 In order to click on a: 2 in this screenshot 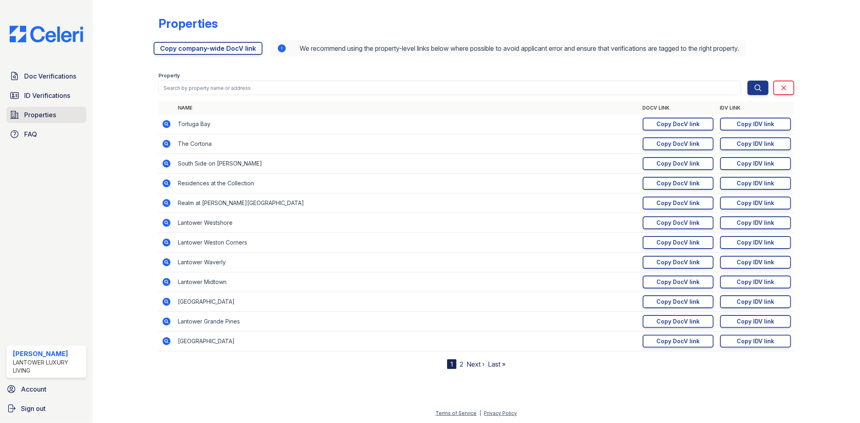, I will do `click(461, 364)`.